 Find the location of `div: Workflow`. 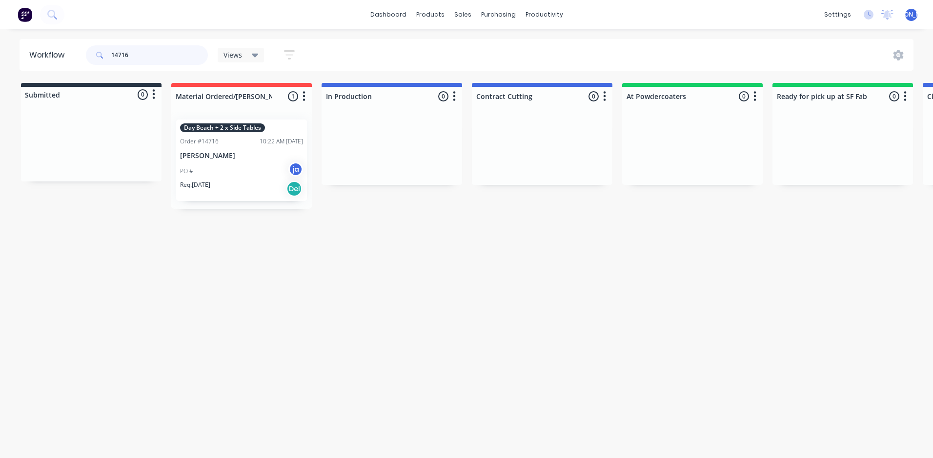

div: Workflow is located at coordinates (49, 55).